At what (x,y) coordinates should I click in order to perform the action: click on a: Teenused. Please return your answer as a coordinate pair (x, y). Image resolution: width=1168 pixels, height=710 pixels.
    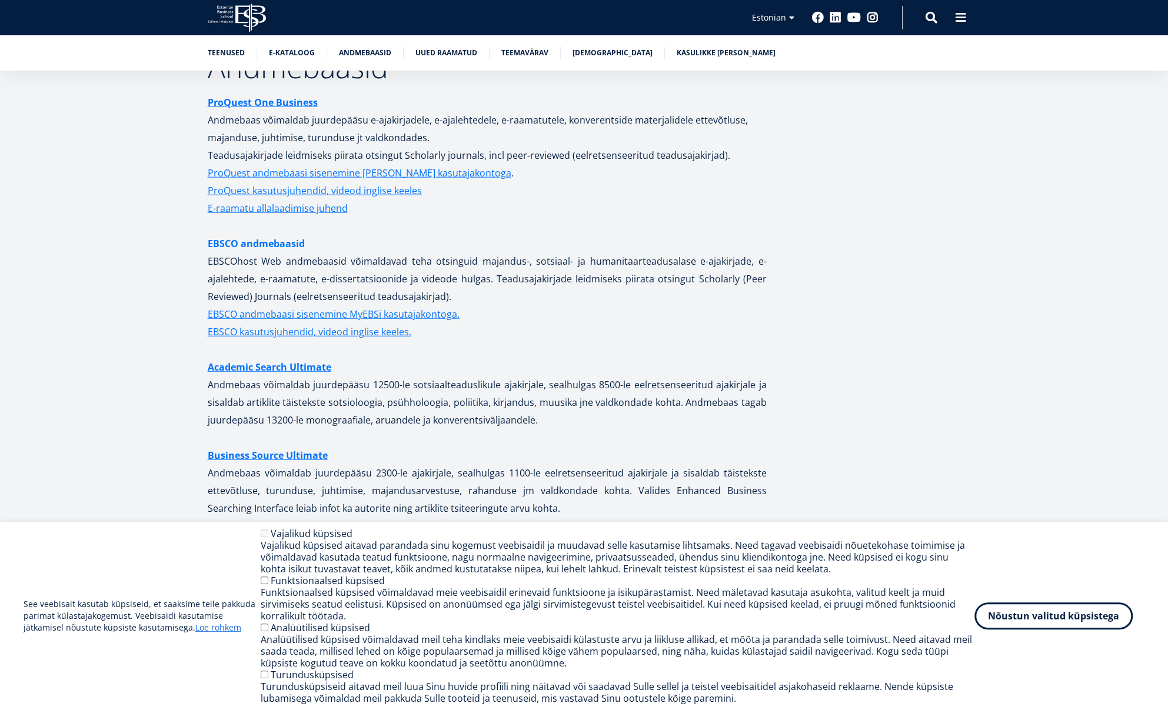
    Looking at the image, I should click on (226, 53).